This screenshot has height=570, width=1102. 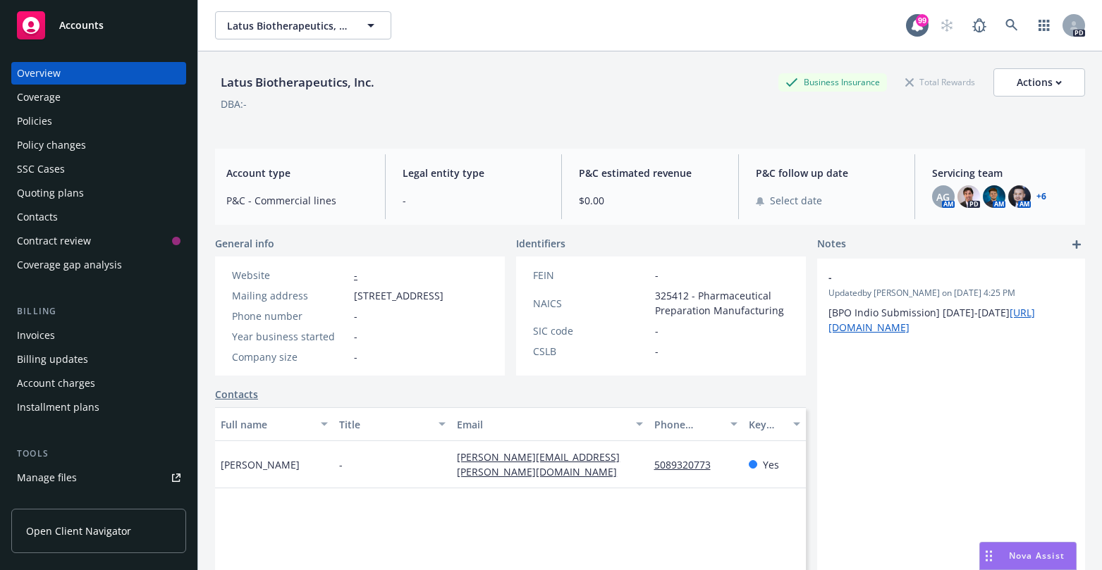 I want to click on a: Account charges, so click(x=99, y=384).